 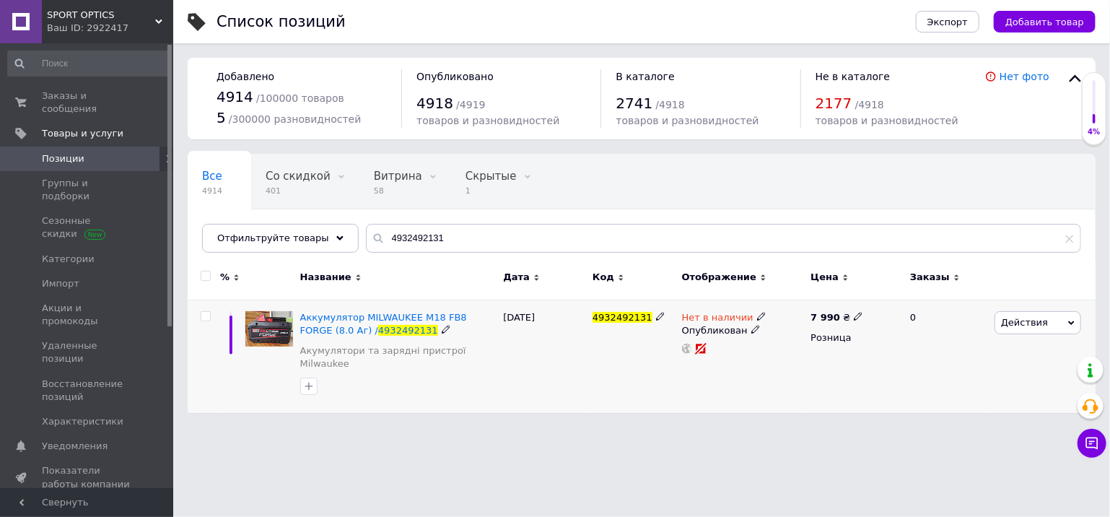 I want to click on span: Со скидкой, so click(x=298, y=176).